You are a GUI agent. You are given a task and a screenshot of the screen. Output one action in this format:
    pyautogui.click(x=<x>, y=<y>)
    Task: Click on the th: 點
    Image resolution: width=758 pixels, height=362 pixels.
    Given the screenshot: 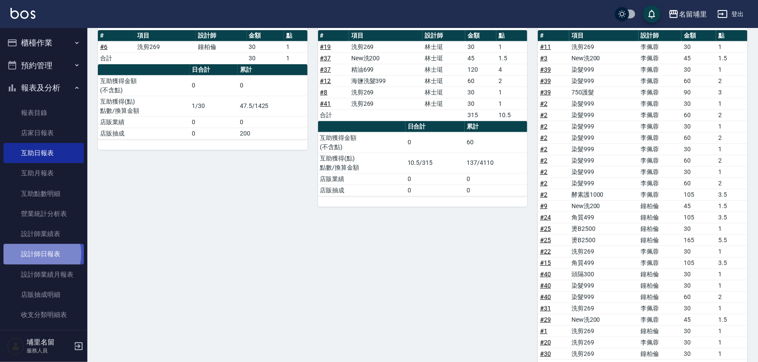 What is the action you would take?
    pyautogui.click(x=512, y=36)
    